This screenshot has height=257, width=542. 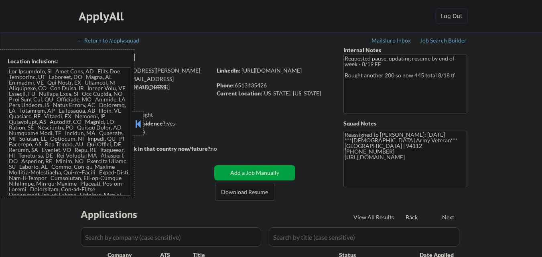 What do you see at coordinates (225, 85) in the screenshot?
I see `strong: Phone:` at bounding box center [225, 85].